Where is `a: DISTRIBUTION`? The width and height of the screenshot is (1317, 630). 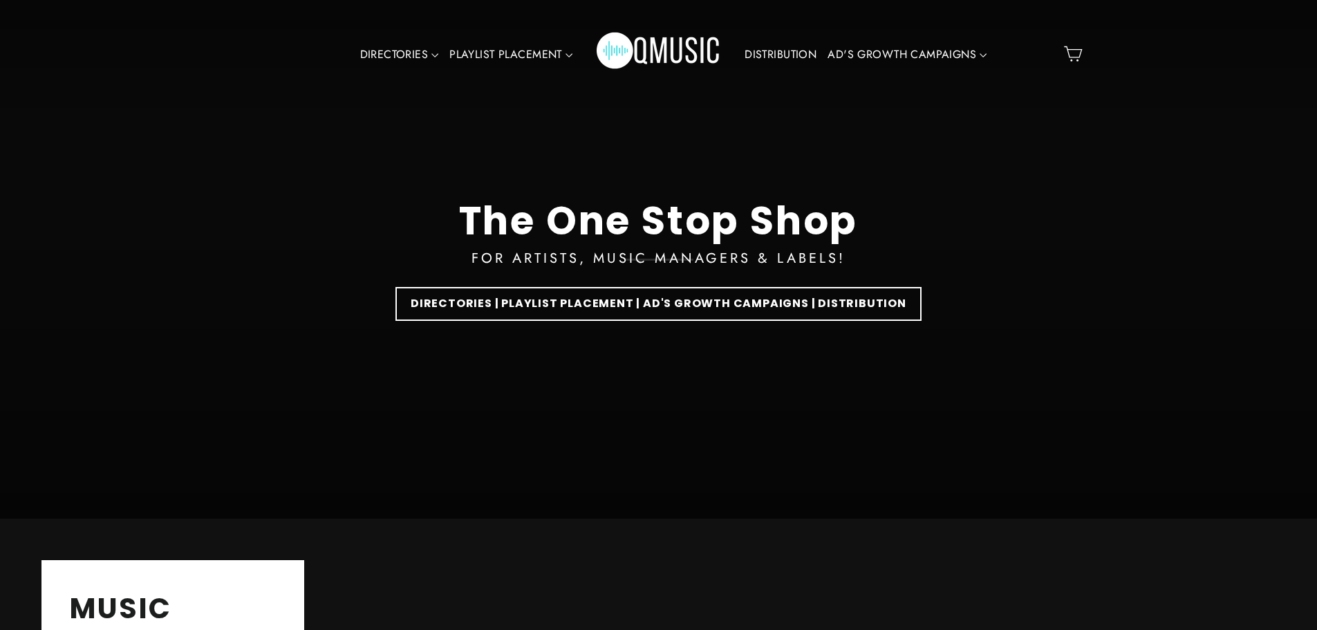
a: DISTRIBUTION is located at coordinates (780, 55).